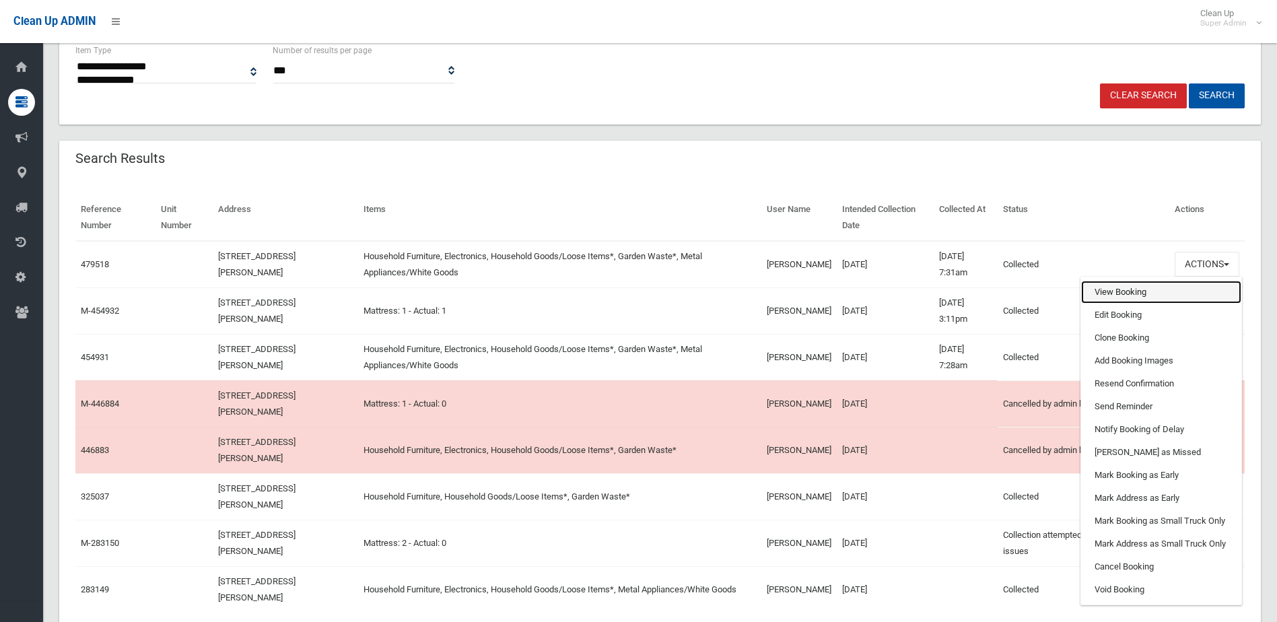 The width and height of the screenshot is (1277, 622). What do you see at coordinates (322, 50) in the screenshot?
I see `label: Number of results per page` at bounding box center [322, 50].